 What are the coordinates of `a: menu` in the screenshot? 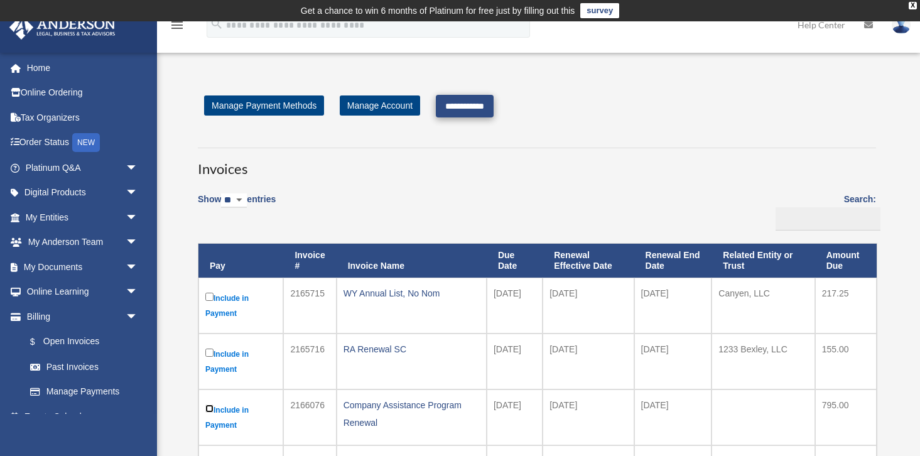 It's located at (177, 27).